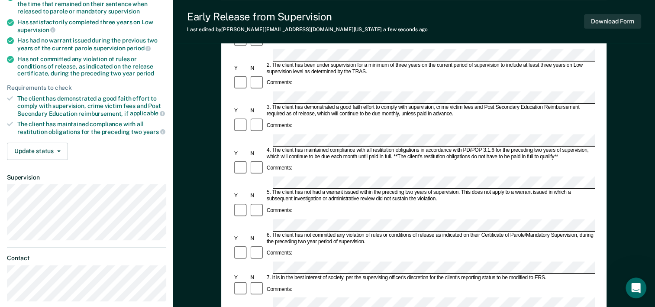 The height and width of the screenshot is (307, 655). What do you see at coordinates (87, 84) in the screenshot?
I see `p: How can we help?` at bounding box center [87, 84].